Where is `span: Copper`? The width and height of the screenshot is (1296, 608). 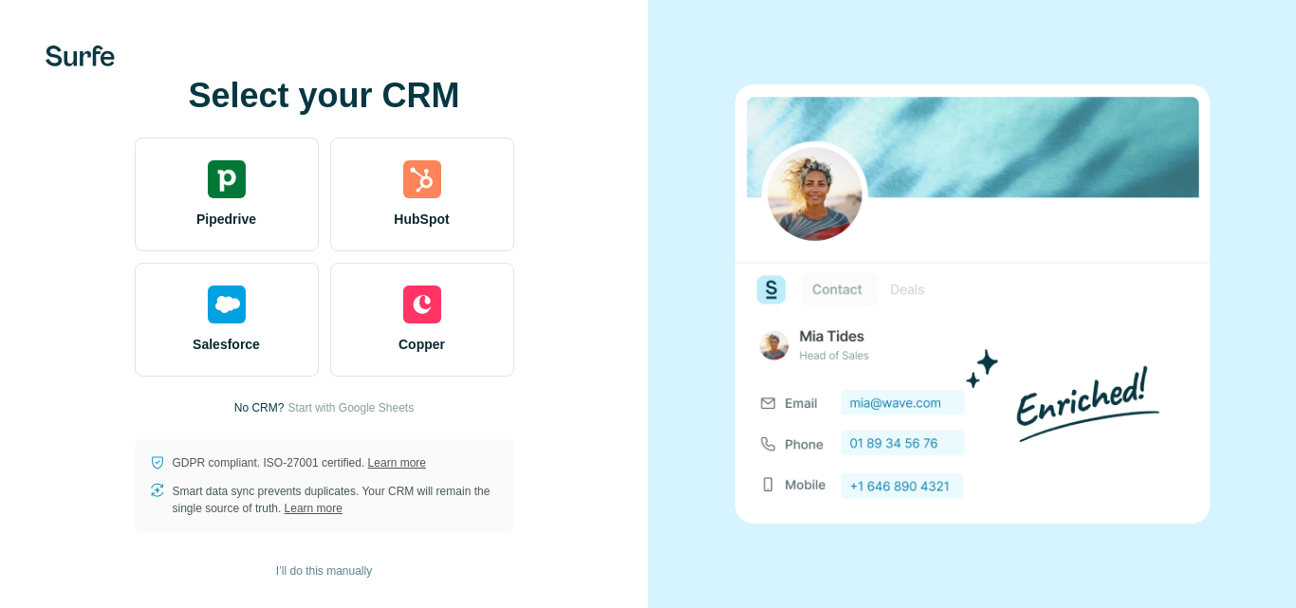
span: Copper is located at coordinates (421, 344).